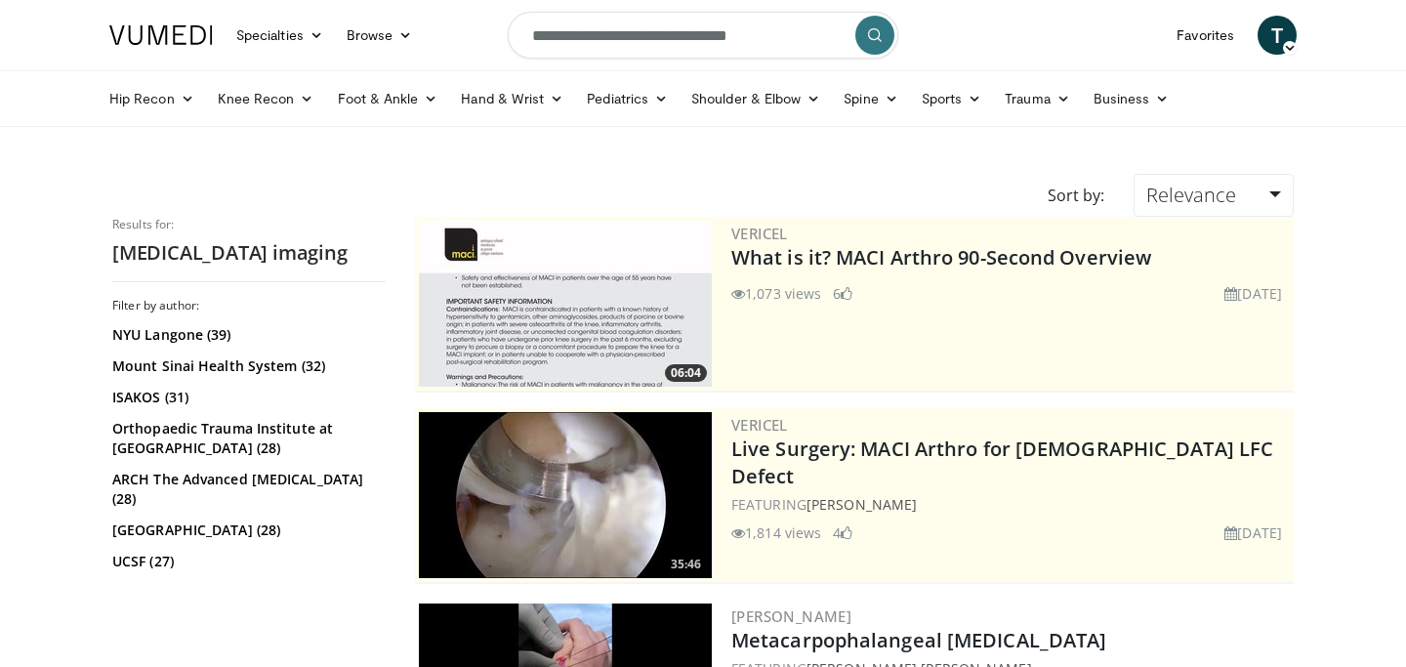 The width and height of the screenshot is (1406, 667). Describe the element at coordinates (1205, 35) in the screenshot. I see `a: Favorites` at that location.